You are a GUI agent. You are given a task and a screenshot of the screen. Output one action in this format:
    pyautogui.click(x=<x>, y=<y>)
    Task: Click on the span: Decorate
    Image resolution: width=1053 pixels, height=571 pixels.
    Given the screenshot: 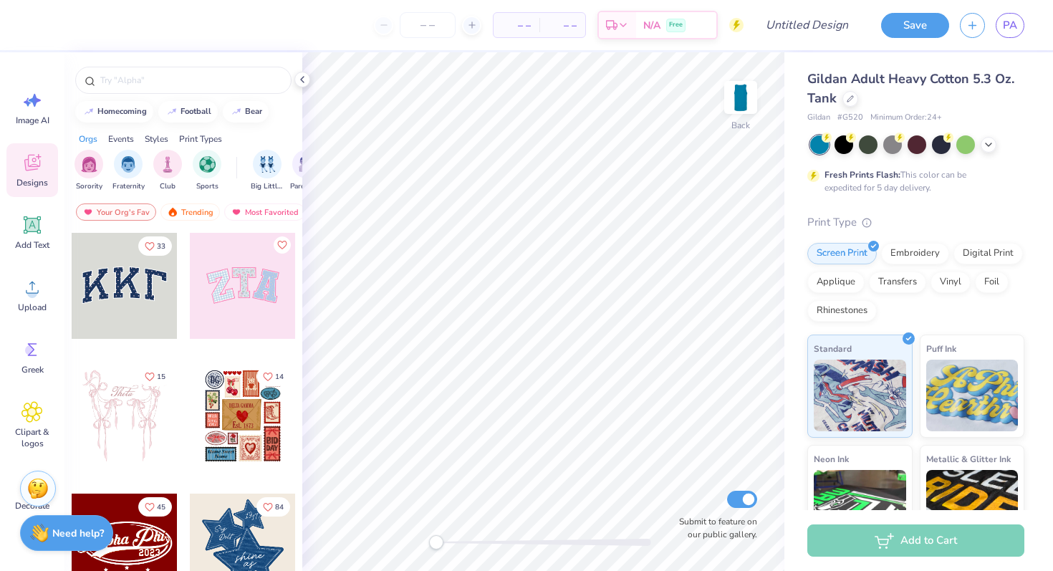 What is the action you would take?
    pyautogui.click(x=32, y=506)
    